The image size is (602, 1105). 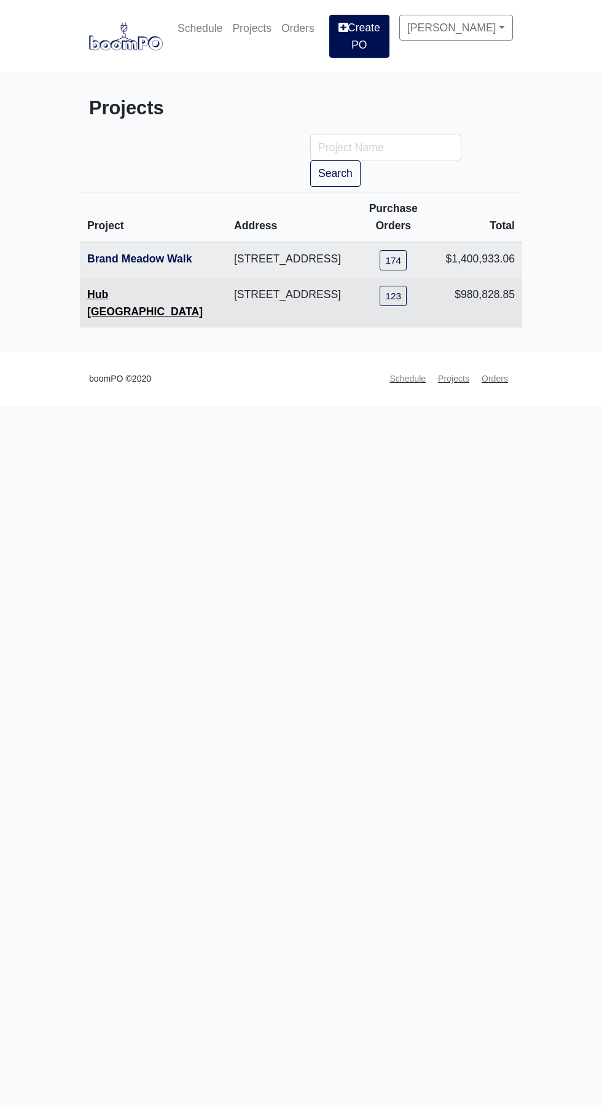 What do you see at coordinates (191, 108) in the screenshot?
I see `h3: Projects` at bounding box center [191, 108].